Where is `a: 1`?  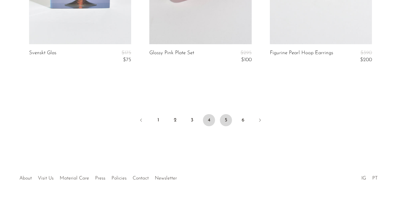 a: 1 is located at coordinates (158, 120).